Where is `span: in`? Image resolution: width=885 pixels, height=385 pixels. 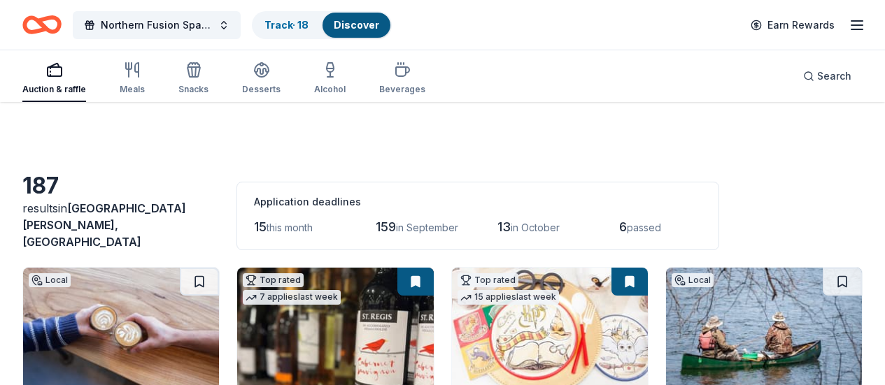 span: in is located at coordinates (104, 225).